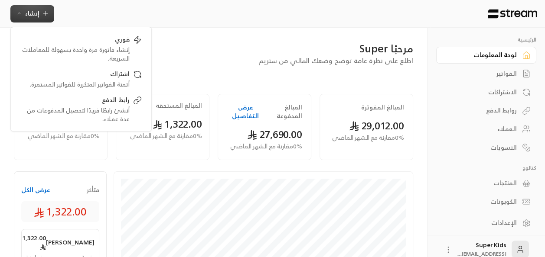 The image size is (545, 257). I want to click on div: العملاء, so click(481, 129).